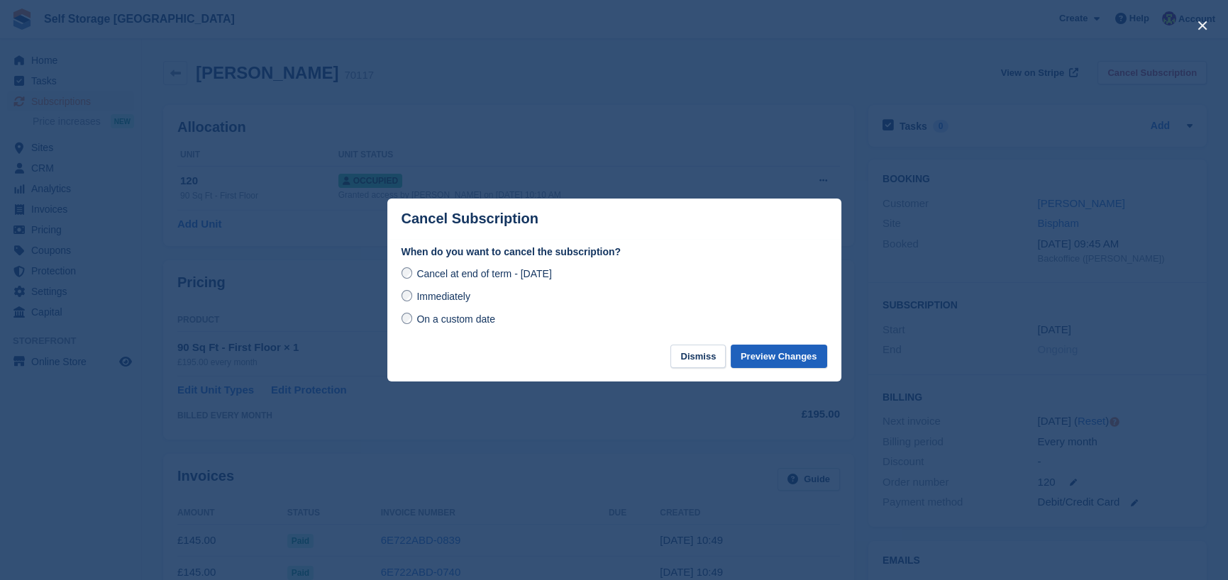  Describe the element at coordinates (614, 252) in the screenshot. I see `label: When do you want to cancel the subscription?` at that location.